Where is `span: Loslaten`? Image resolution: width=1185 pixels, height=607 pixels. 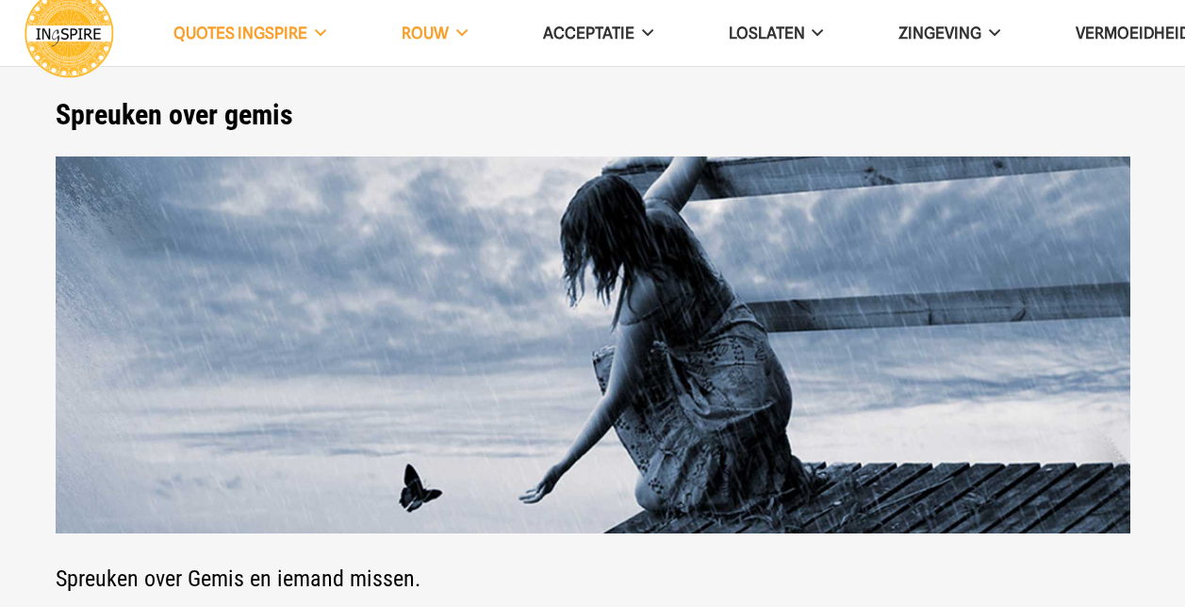
span: Loslaten is located at coordinates (767, 33).